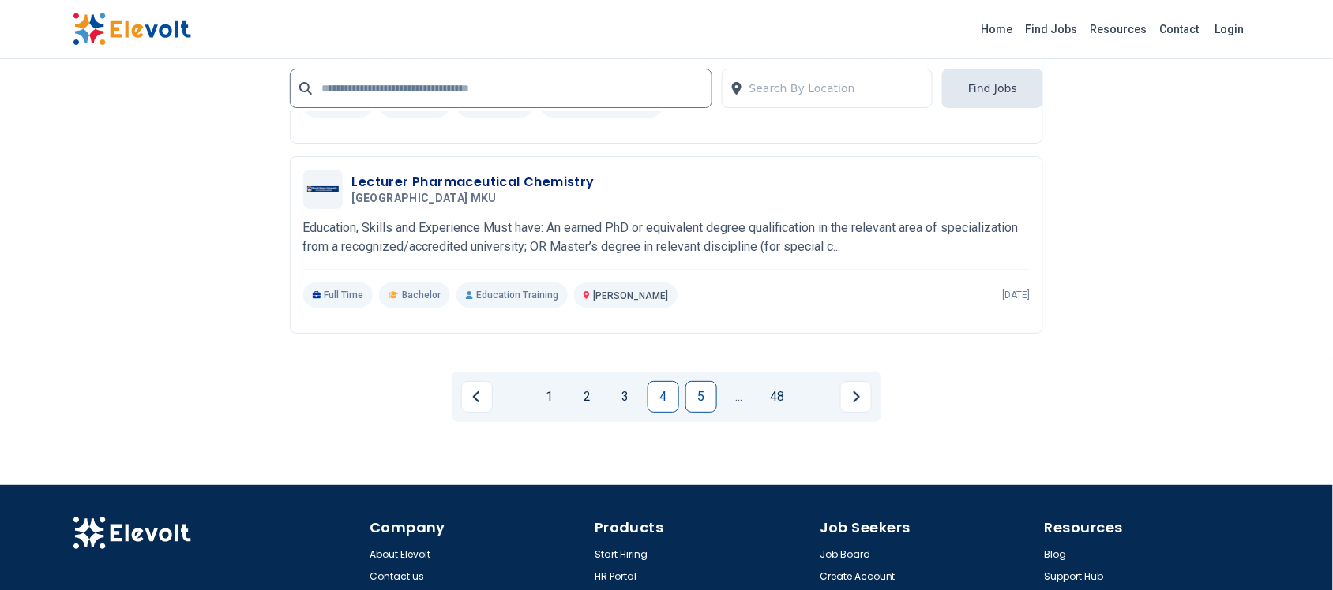  What do you see at coordinates (1179, 29) in the screenshot?
I see `a: Contact` at bounding box center [1179, 29].